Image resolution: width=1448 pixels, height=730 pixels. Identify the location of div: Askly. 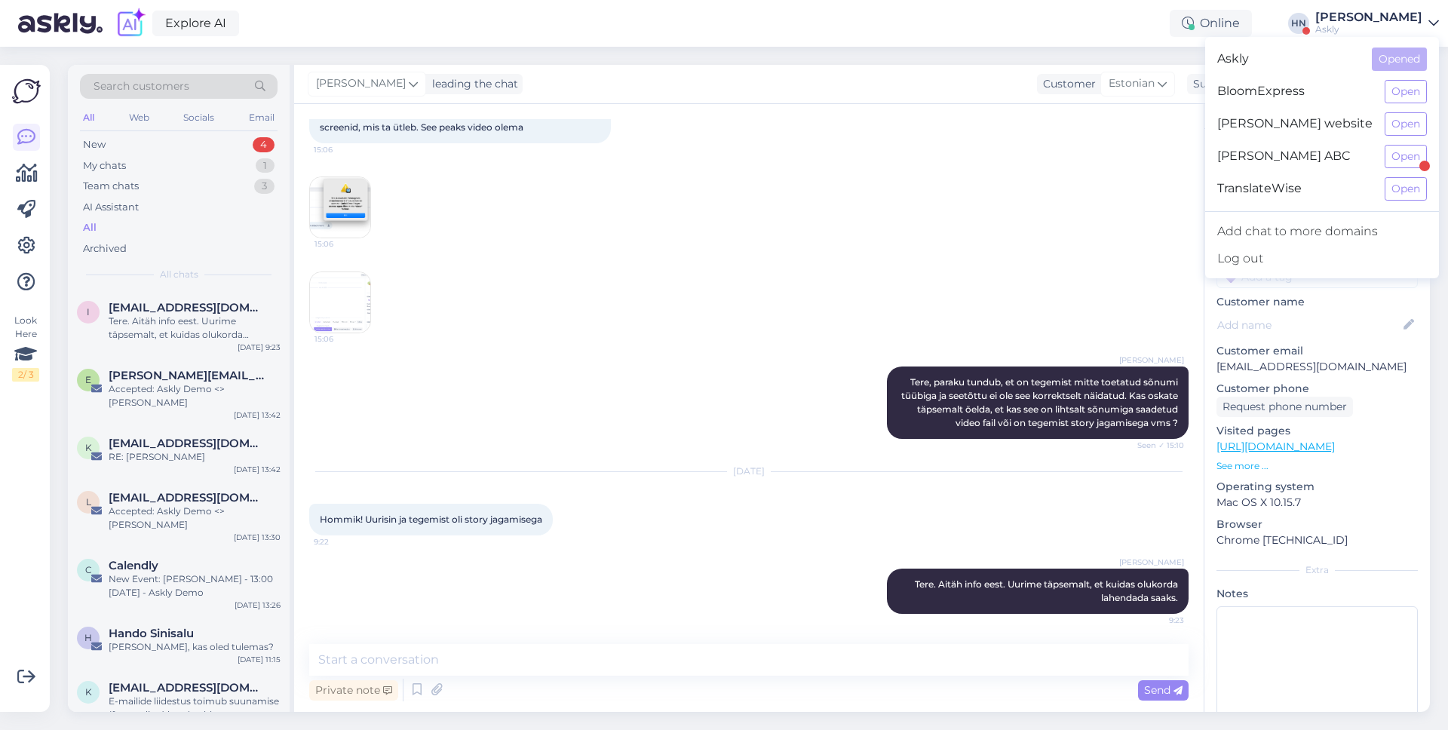
(1369, 29).